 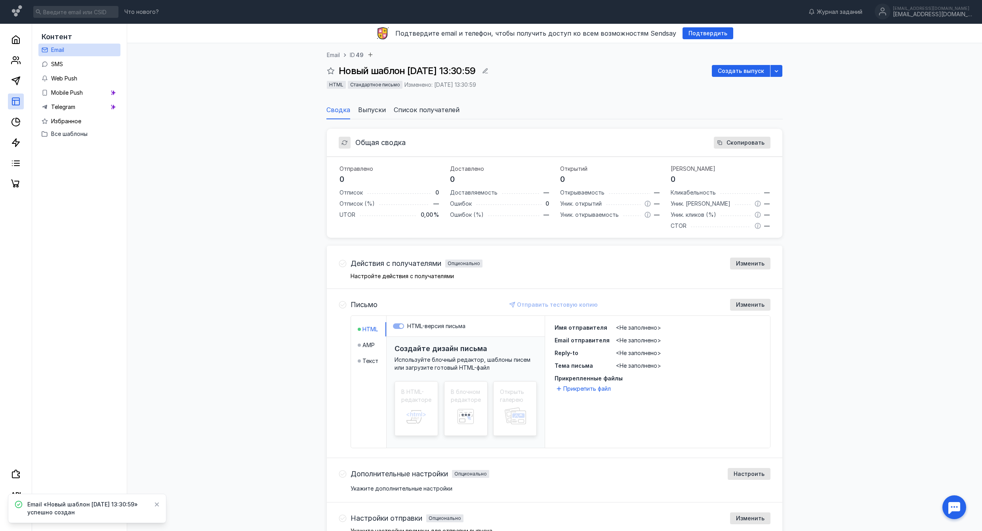 I want to click on span: Список получателей, so click(x=427, y=110).